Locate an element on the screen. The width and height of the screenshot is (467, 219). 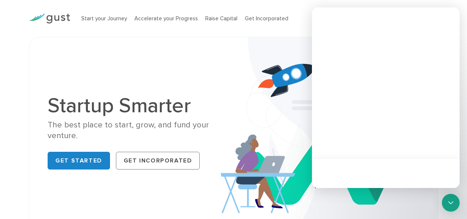
img: Gust Logo is located at coordinates (49, 18).